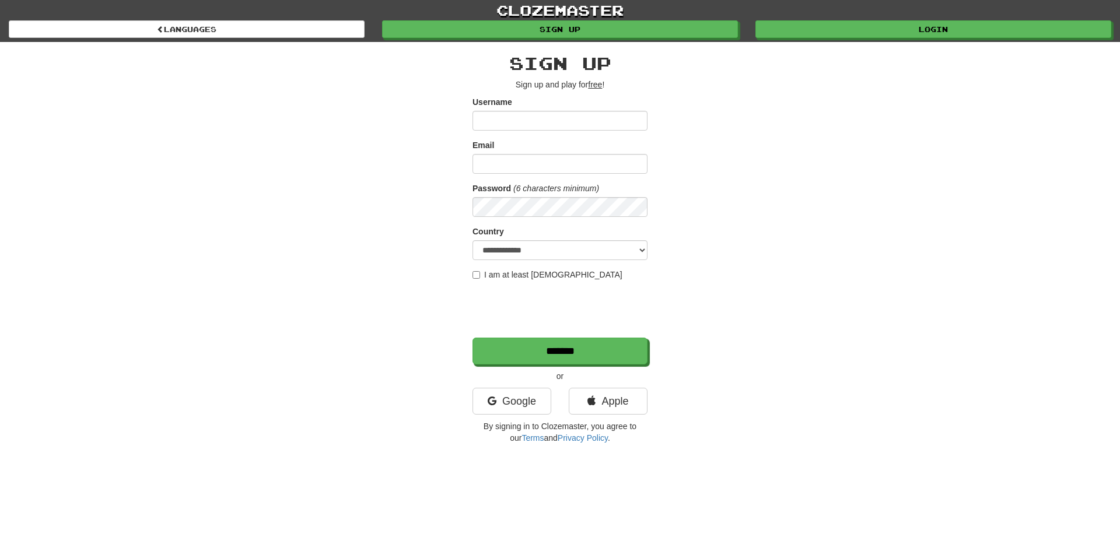  What do you see at coordinates (560, 29) in the screenshot?
I see `a: Sign up` at bounding box center [560, 29].